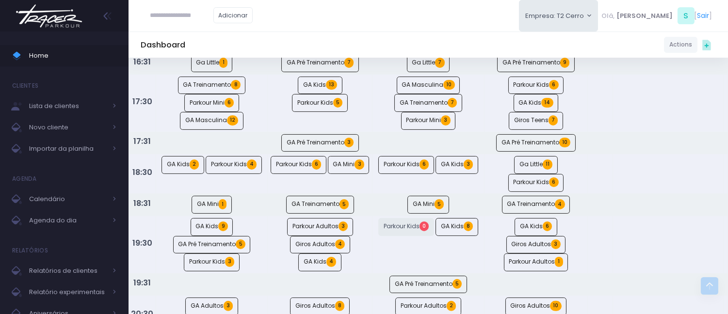  I want to click on a: Parkour Mini3, so click(428, 121).